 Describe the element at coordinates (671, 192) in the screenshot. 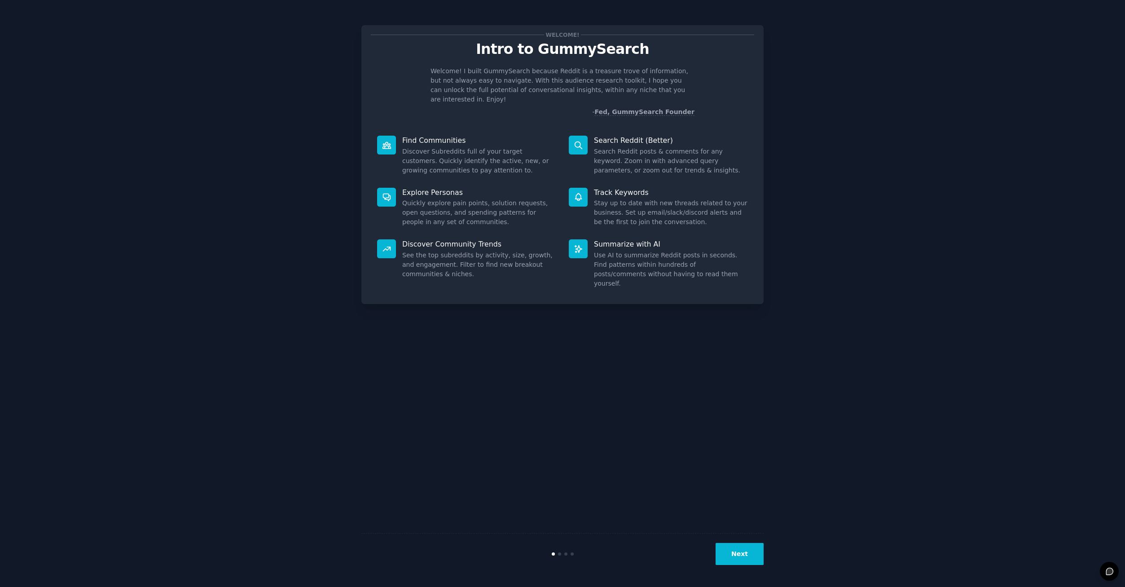

I see `p: Track Keywords` at that location.